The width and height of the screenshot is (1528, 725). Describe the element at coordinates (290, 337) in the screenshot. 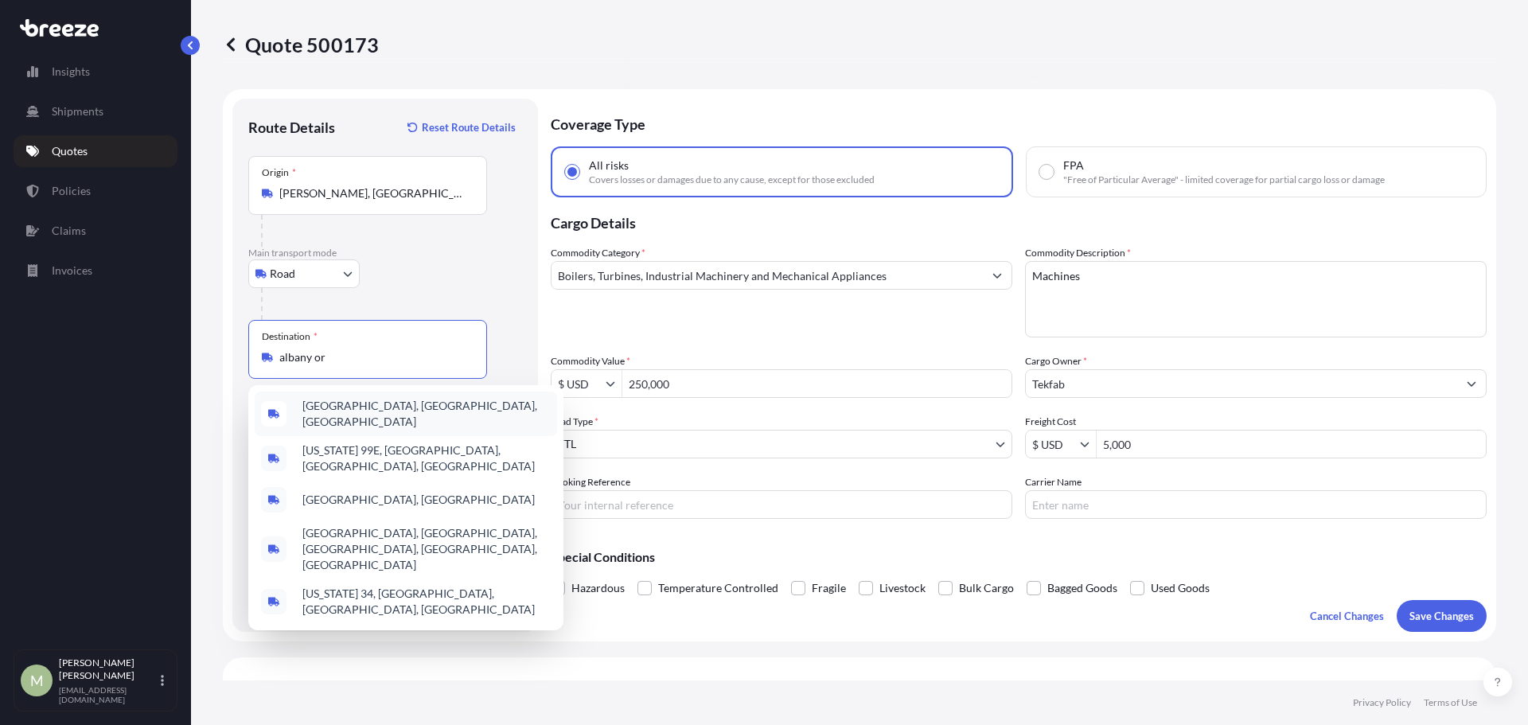

I see `div: Destination` at that location.